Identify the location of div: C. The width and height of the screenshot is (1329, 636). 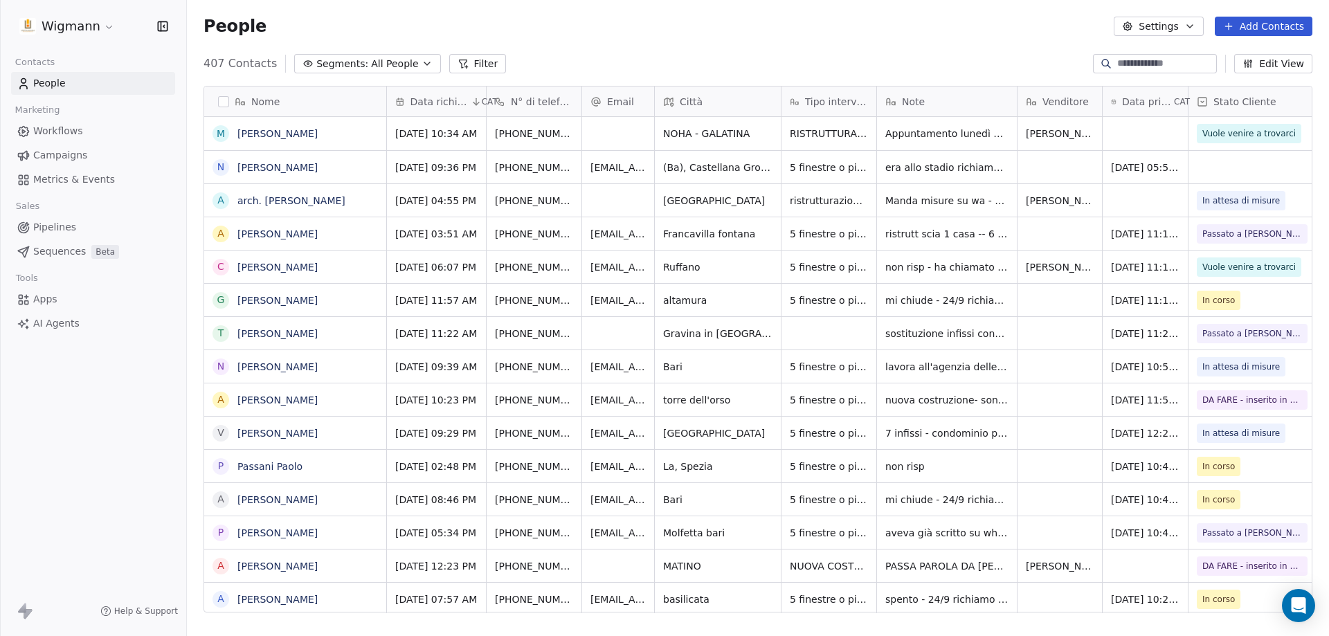
(221, 267).